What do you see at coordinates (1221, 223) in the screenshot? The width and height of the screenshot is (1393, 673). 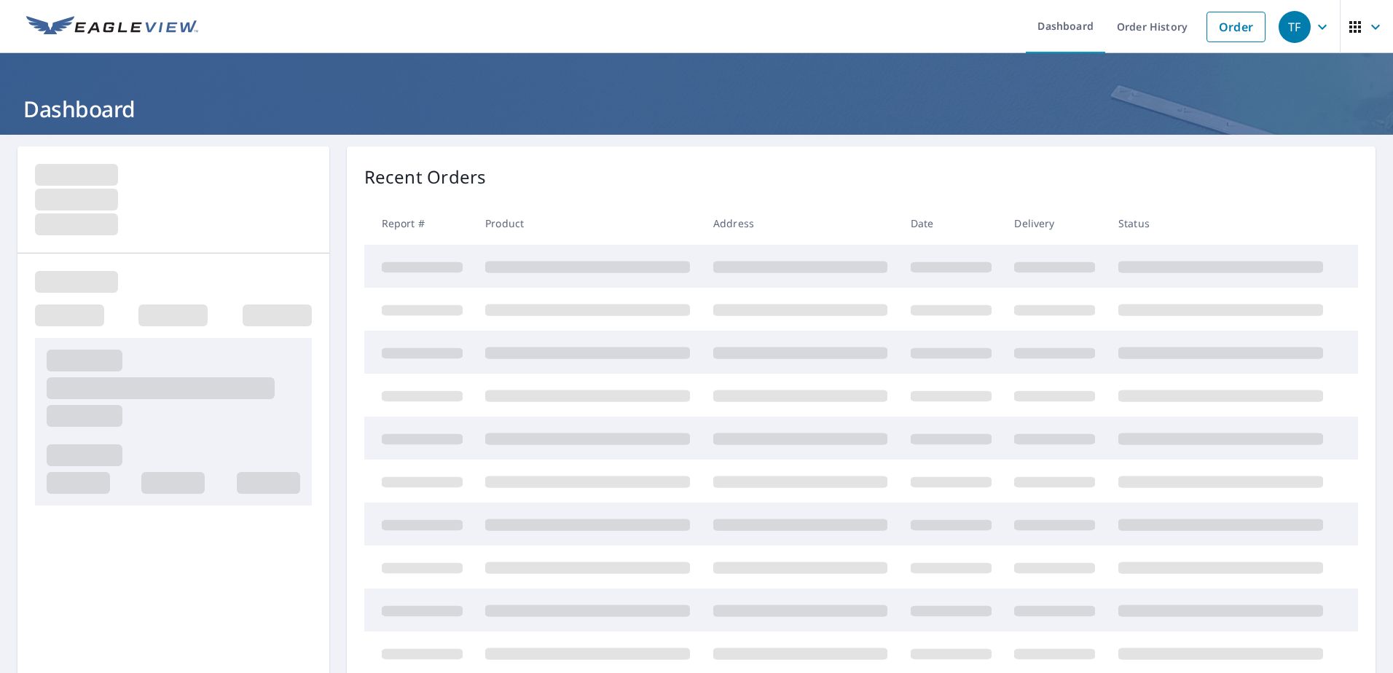 I see `th: Status` at bounding box center [1221, 223].